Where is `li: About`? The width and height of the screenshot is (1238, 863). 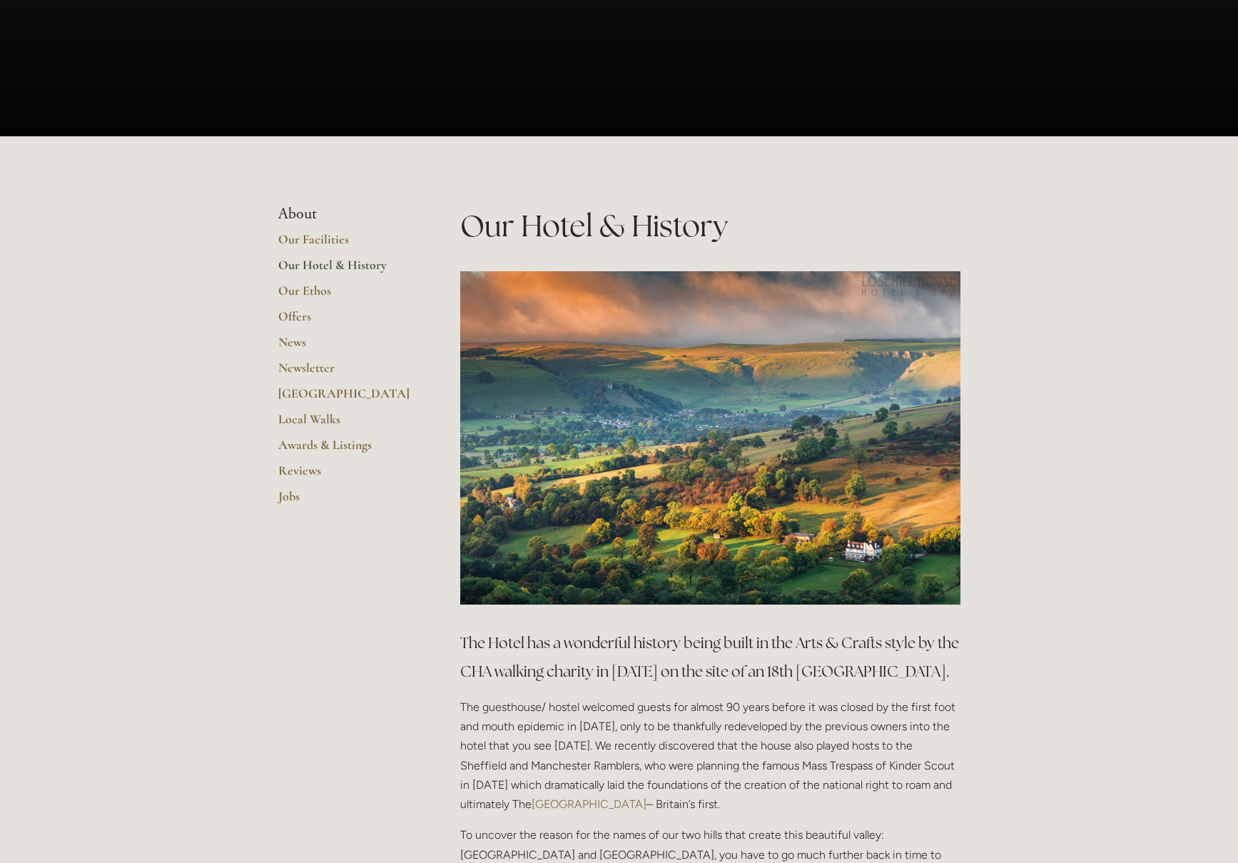 li: About is located at coordinates (346, 214).